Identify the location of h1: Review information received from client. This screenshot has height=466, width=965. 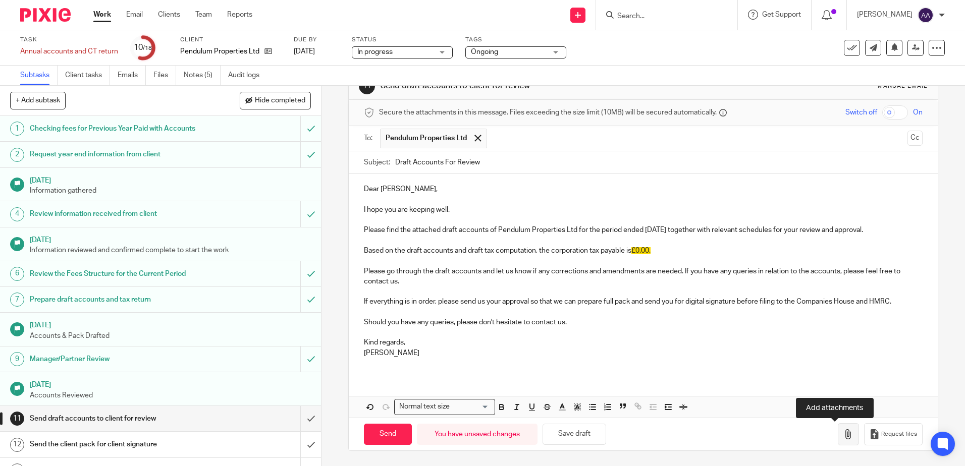
(117, 214).